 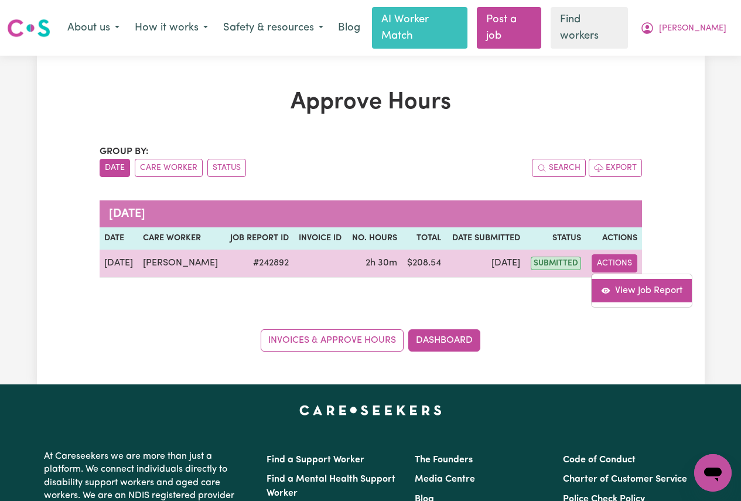 I want to click on a: AI Worker Match, so click(x=420, y=28).